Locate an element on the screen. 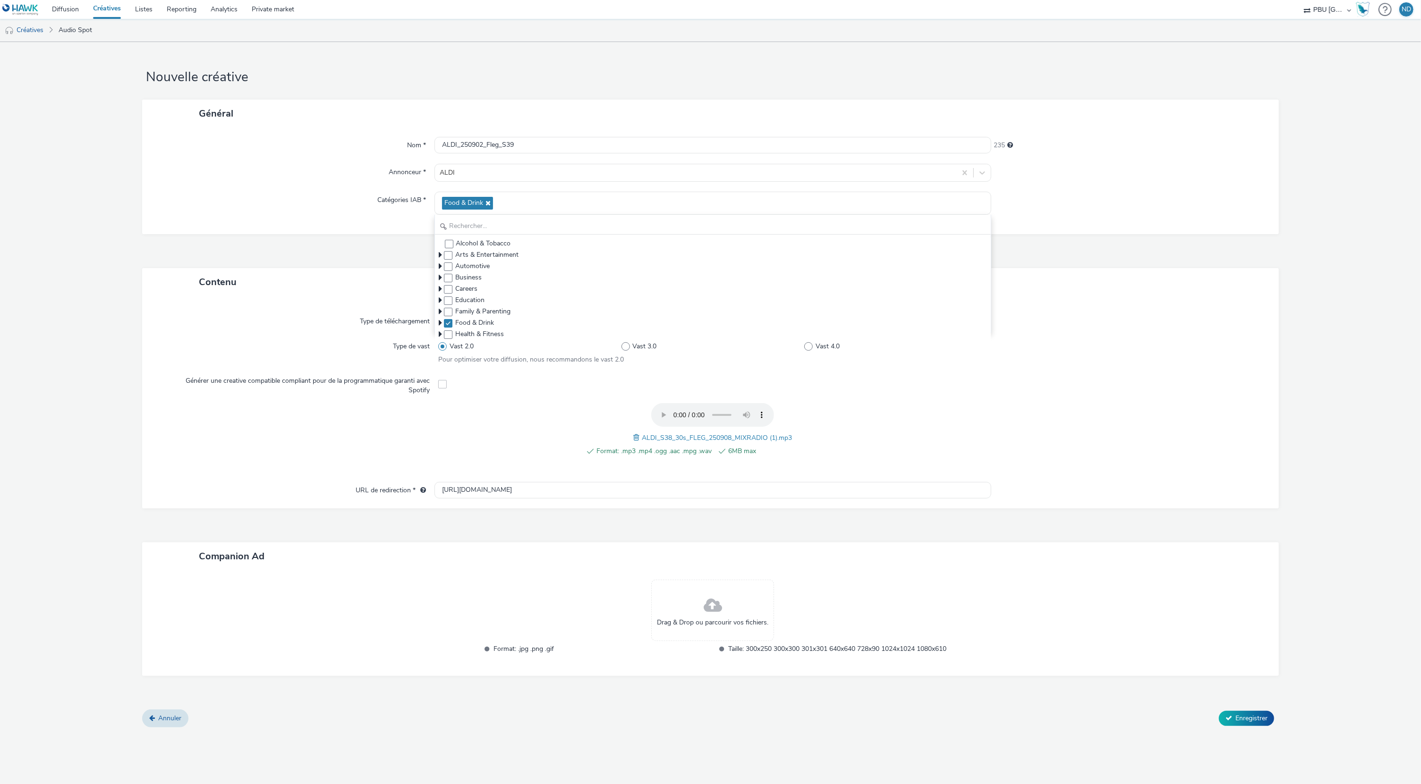 The height and width of the screenshot is (784, 1421). span: Pour optimiser votre diffusion, nous recommandons le vast 2.0 is located at coordinates (531, 359).